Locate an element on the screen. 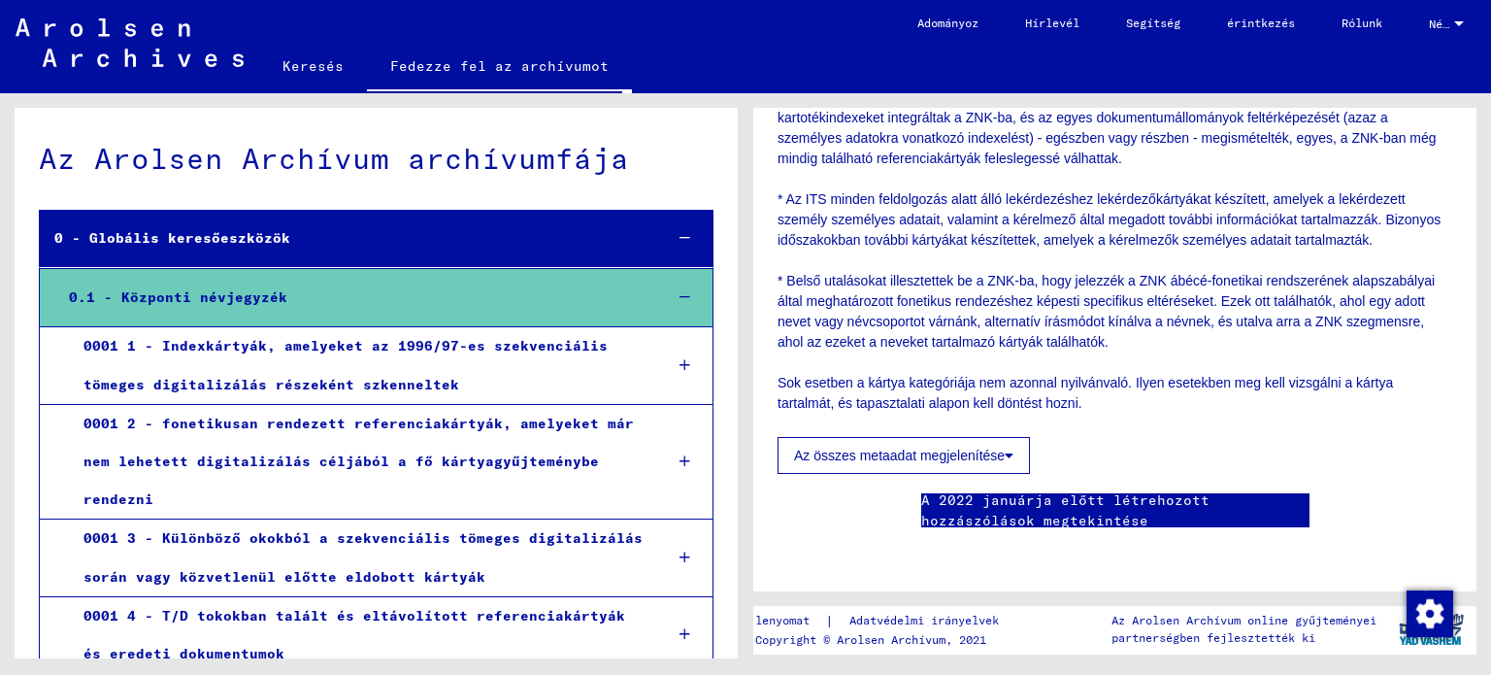  a: Keresés is located at coordinates (313, 66).